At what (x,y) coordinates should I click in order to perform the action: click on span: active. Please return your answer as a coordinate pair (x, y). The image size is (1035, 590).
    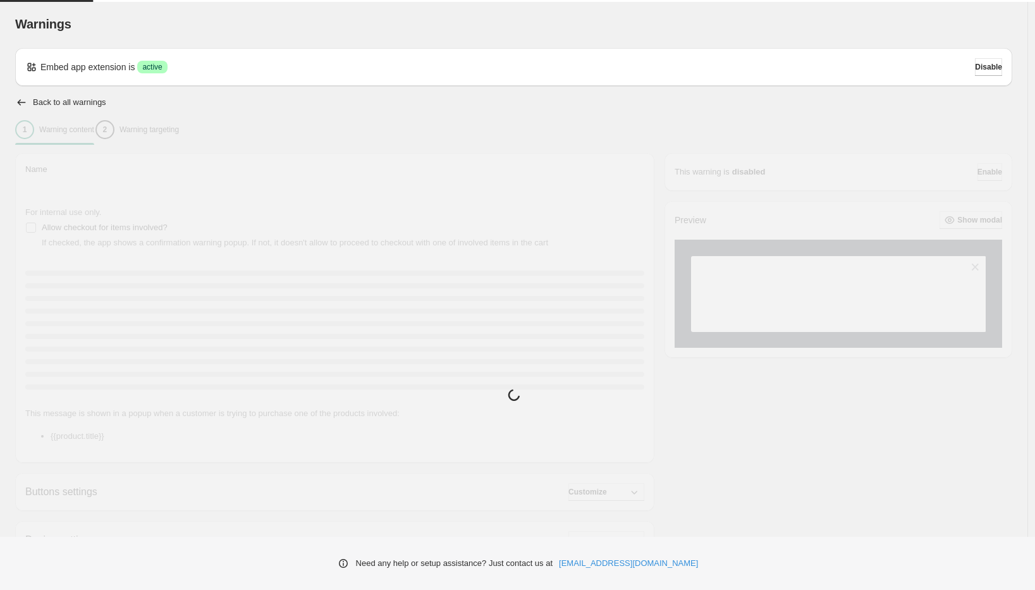
    Looking at the image, I should click on (152, 67).